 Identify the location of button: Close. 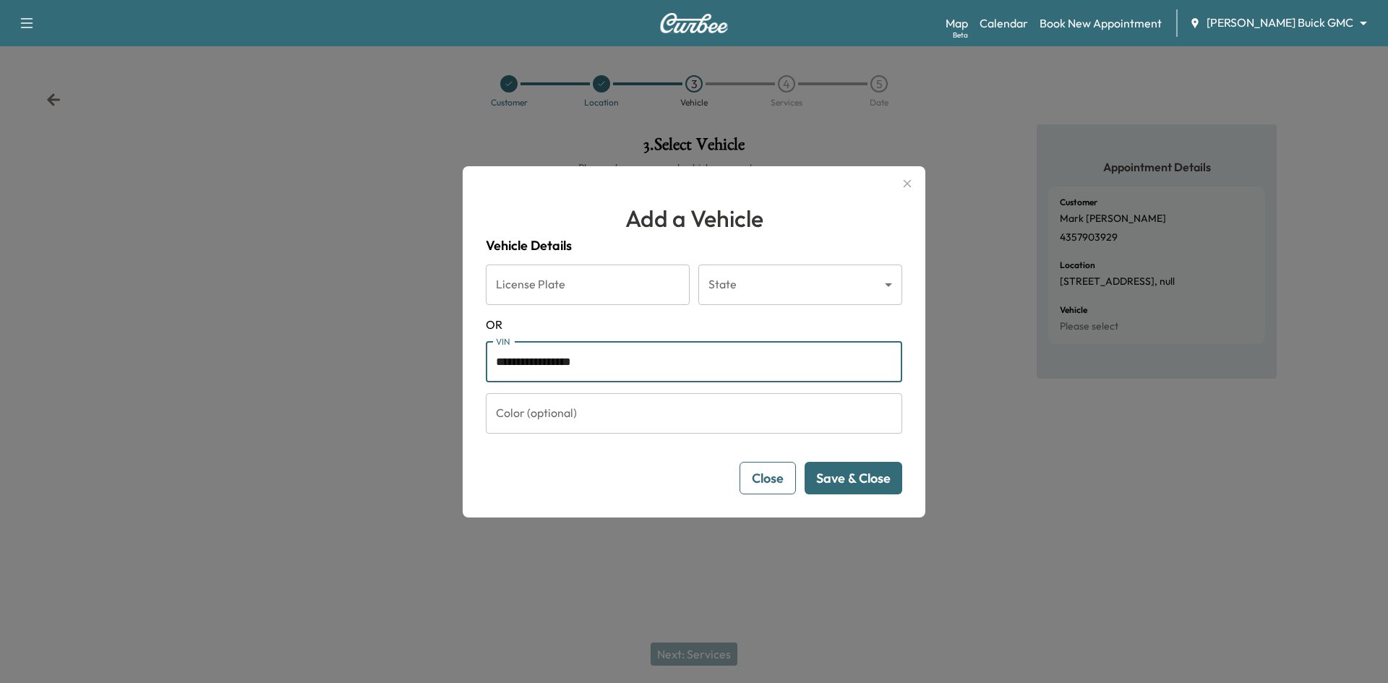
(768, 478).